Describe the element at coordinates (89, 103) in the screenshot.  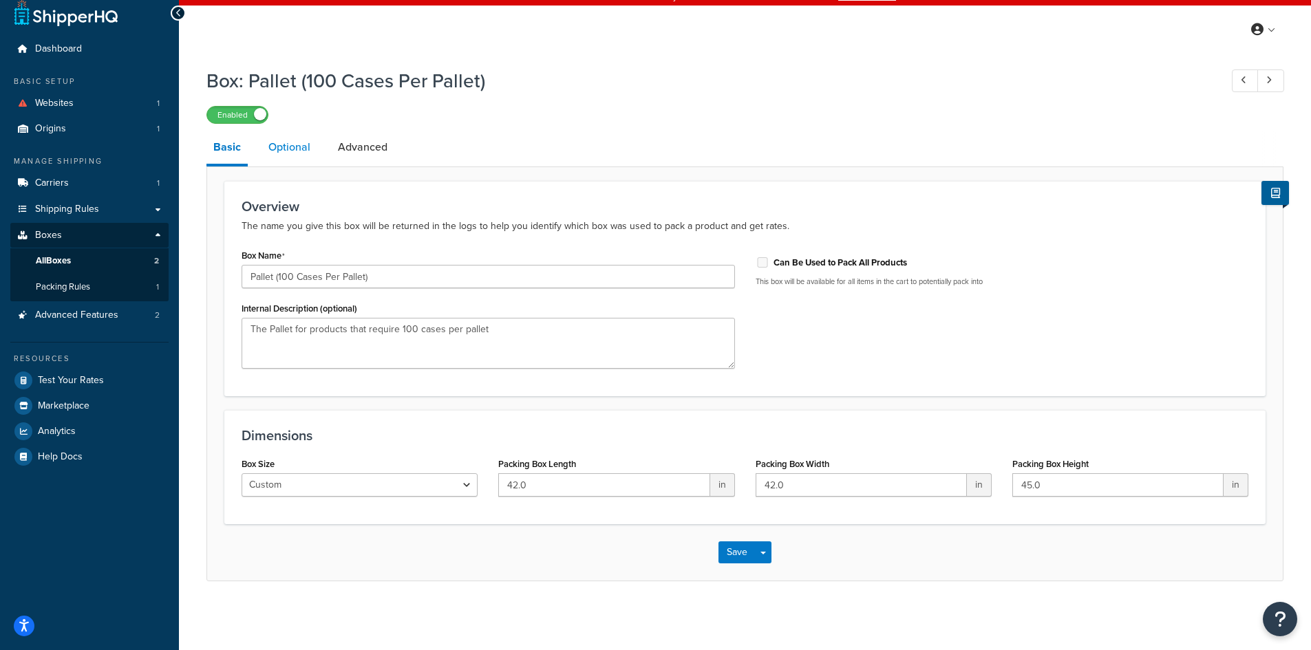
I see `a: Websites1` at that location.